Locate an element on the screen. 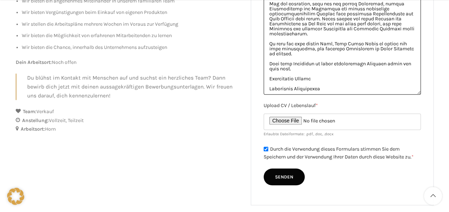  label: Upload CV / Lebenslauf is located at coordinates (342, 106).